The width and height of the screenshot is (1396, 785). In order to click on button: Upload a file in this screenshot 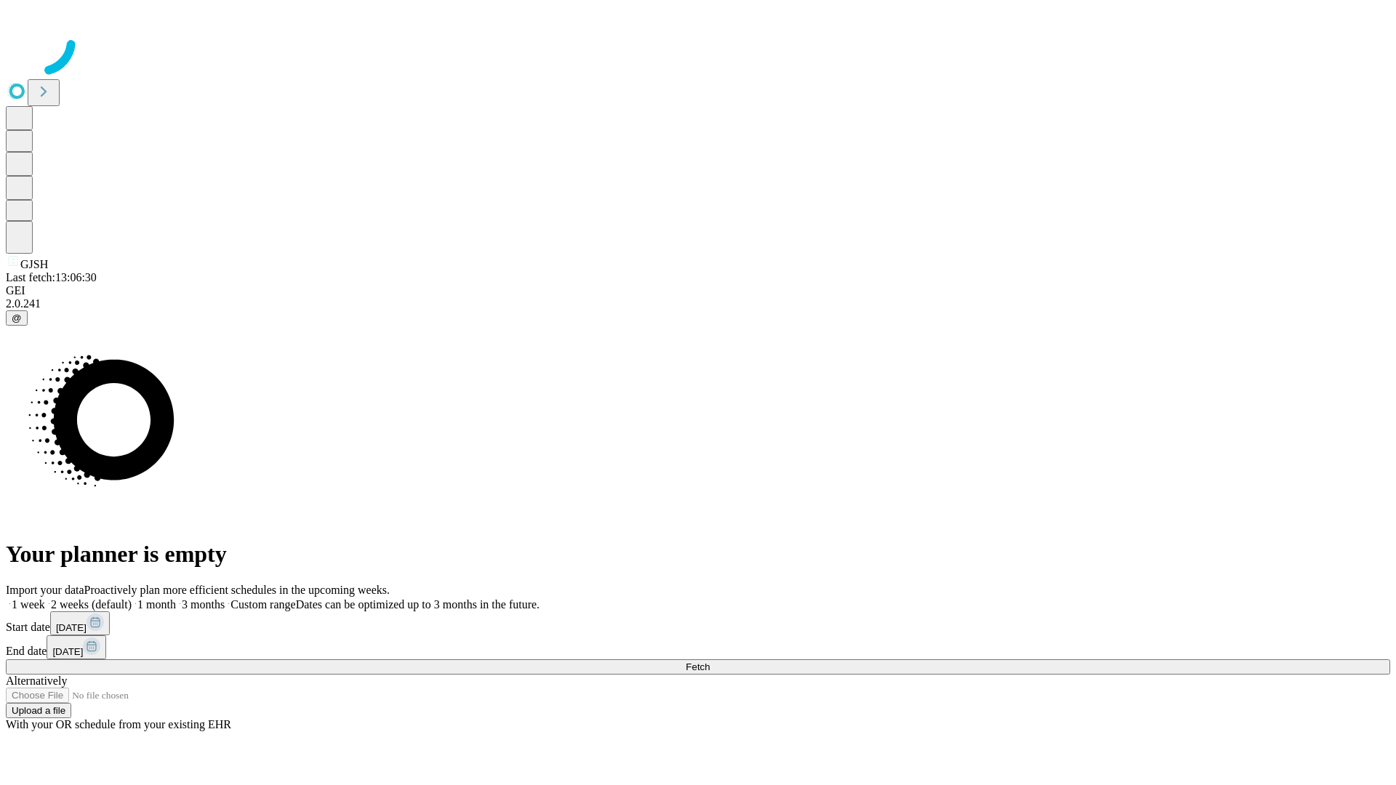, I will do `click(39, 711)`.